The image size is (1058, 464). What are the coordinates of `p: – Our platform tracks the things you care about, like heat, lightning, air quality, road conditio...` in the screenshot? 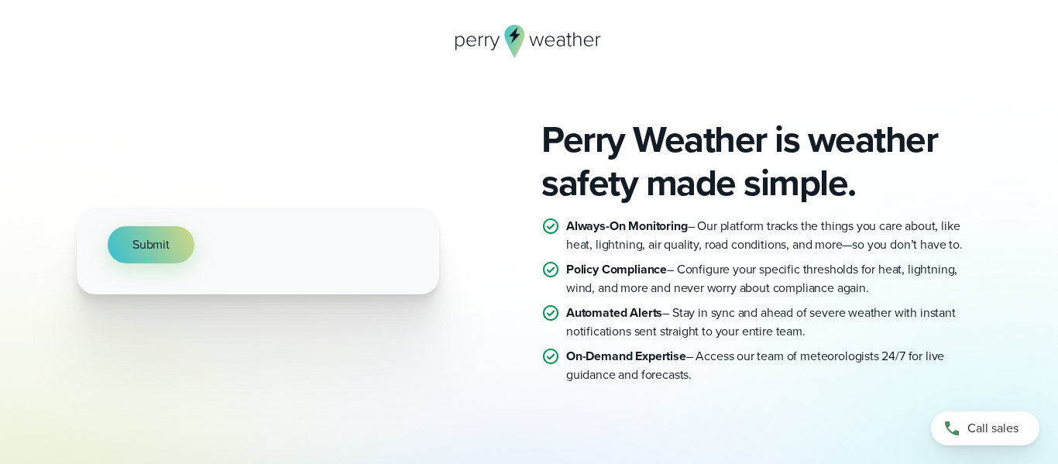 It's located at (774, 236).